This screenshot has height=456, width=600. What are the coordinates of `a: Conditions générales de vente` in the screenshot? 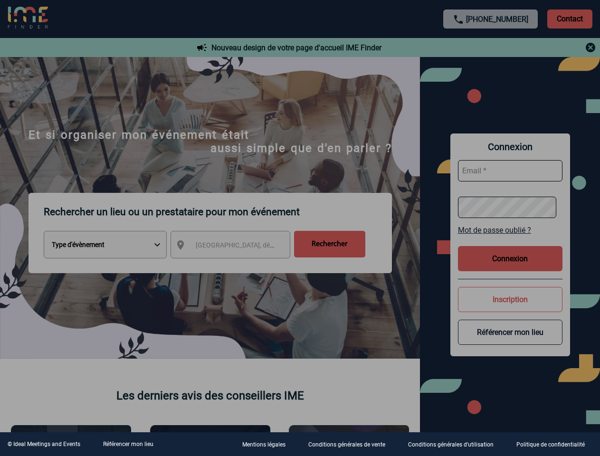 It's located at (350, 444).